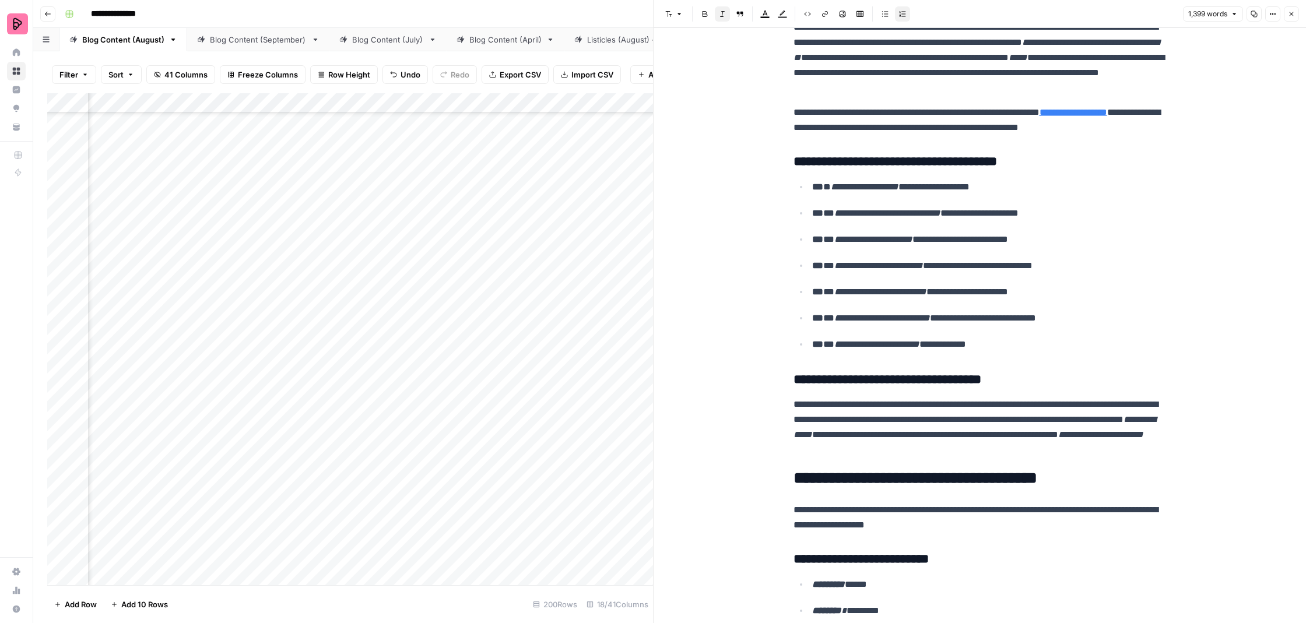  What do you see at coordinates (139, 605) in the screenshot?
I see `button: Add 10 Rows` at bounding box center [139, 605].